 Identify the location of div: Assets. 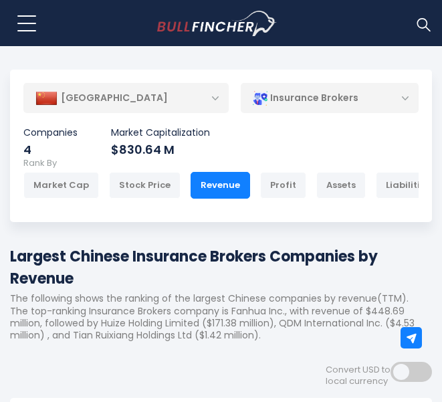
(341, 185).